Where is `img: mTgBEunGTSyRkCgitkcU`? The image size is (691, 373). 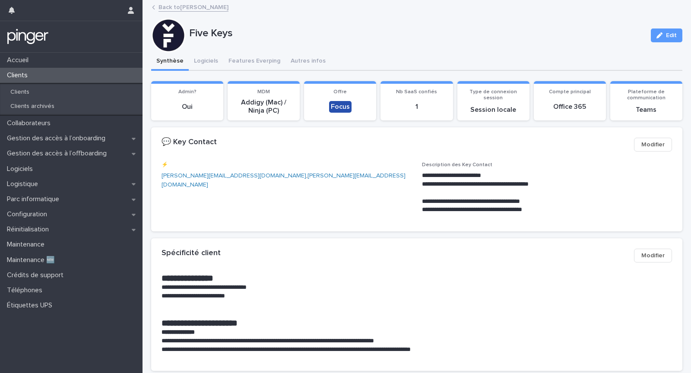
img: mTgBEunGTSyRkCgitkcU is located at coordinates (28, 37).